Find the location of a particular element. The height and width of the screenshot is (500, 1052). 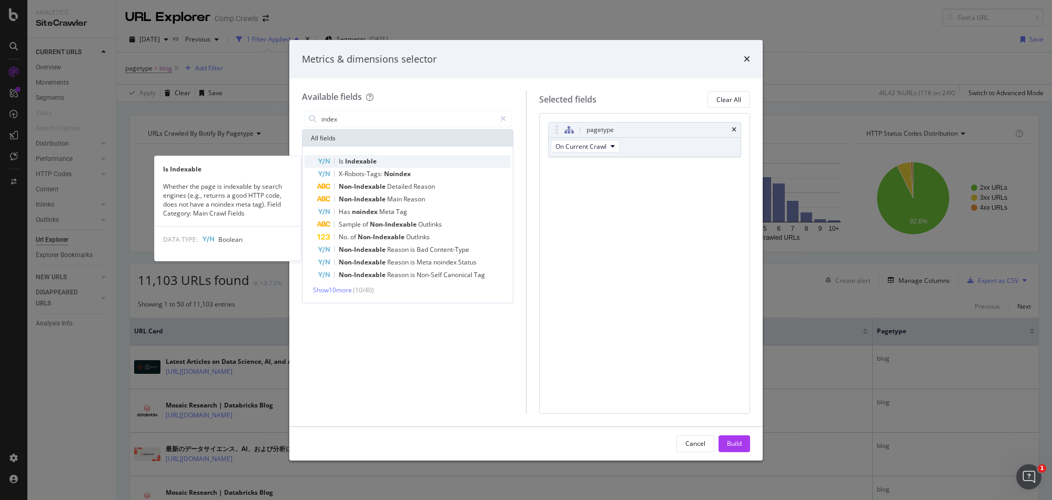

span: Content-Type is located at coordinates (449, 249).